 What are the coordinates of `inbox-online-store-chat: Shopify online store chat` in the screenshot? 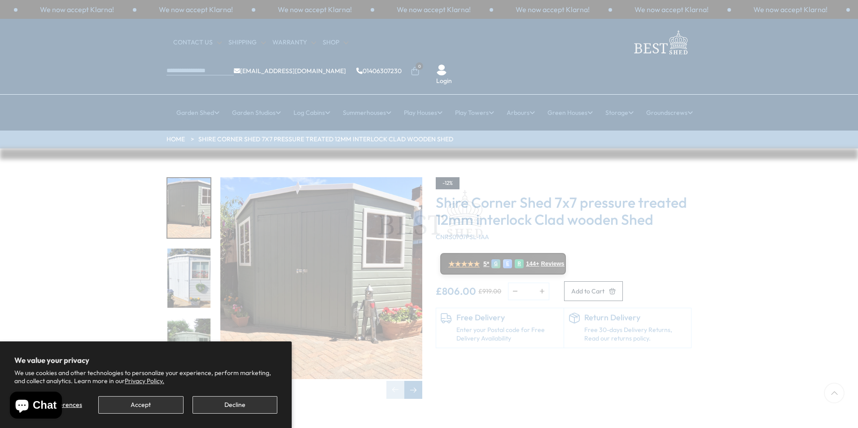 It's located at (36, 406).